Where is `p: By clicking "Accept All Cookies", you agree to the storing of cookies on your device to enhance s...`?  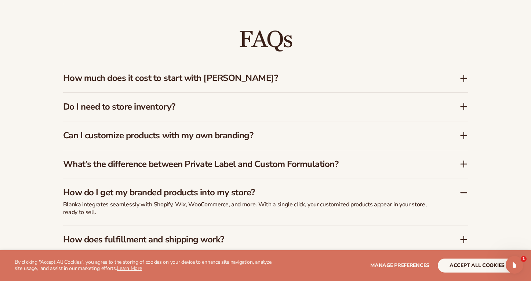 p: By clicking "Accept All Cookies", you agree to the storing of cookies on your device to enhance s... is located at coordinates (147, 265).